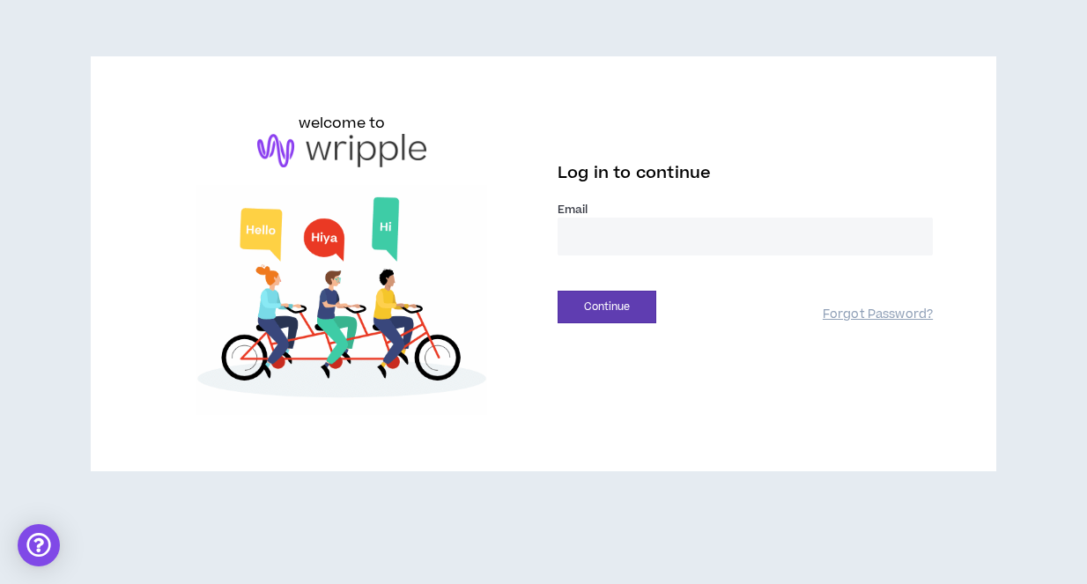 The image size is (1087, 584). What do you see at coordinates (342, 123) in the screenshot?
I see `h6: welcome to` at bounding box center [342, 123].